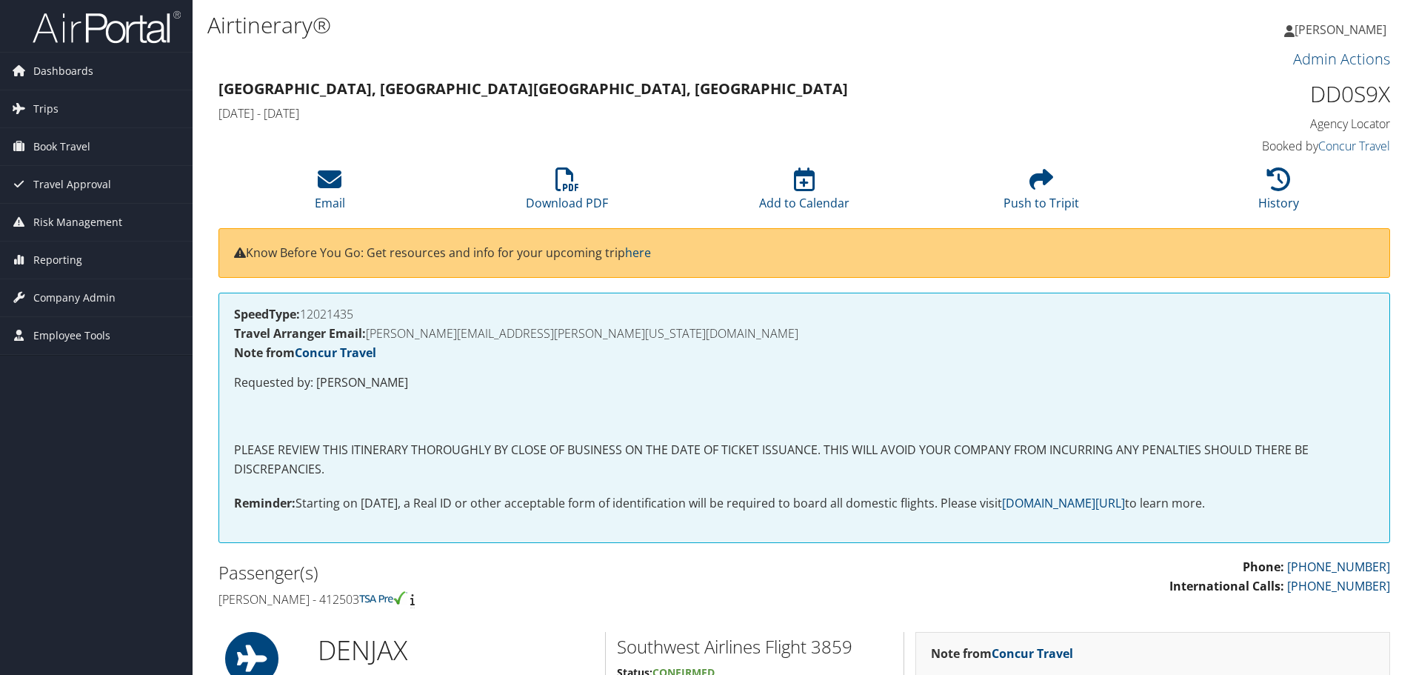 This screenshot has height=675, width=1416. What do you see at coordinates (1263, 567) in the screenshot?
I see `strong: Phone:` at bounding box center [1263, 567].